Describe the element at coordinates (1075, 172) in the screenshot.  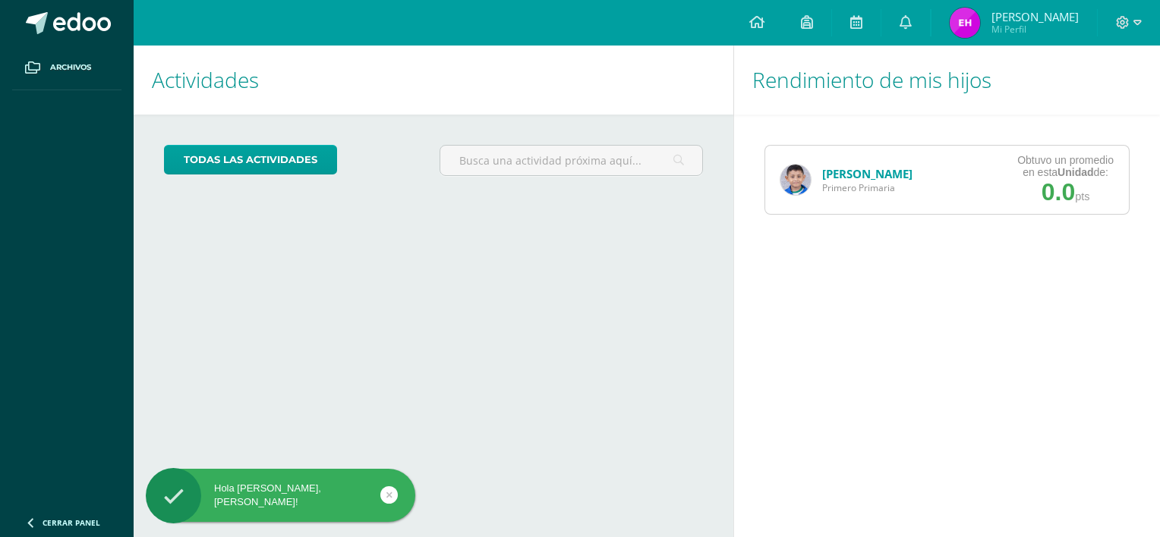
I see `strong: Unidad` at that location.